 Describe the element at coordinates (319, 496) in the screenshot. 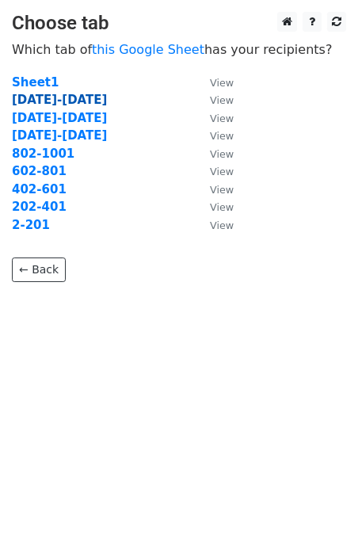

I see `div: Chat Widget` at that location.